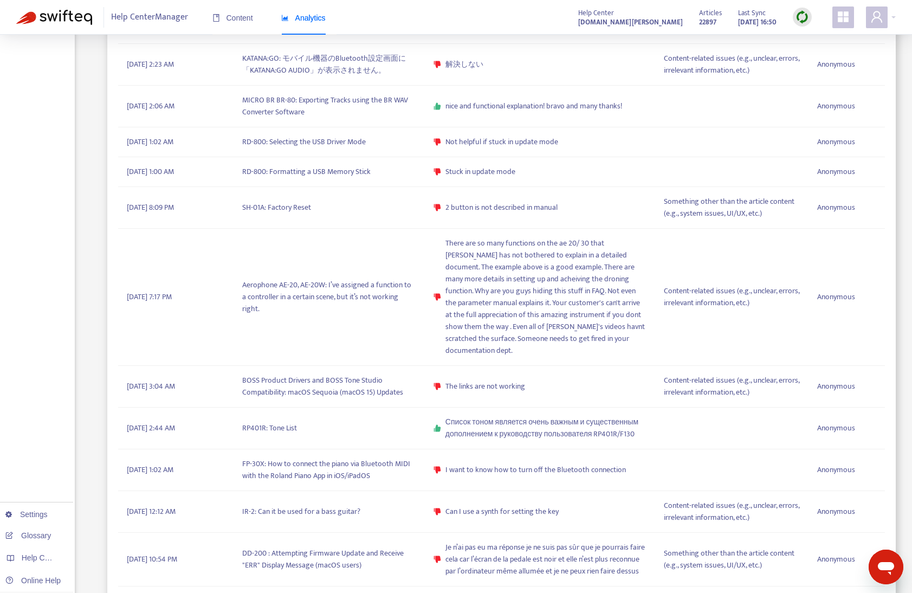 This screenshot has height=593, width=912. Describe the element at coordinates (329, 386) in the screenshot. I see `td: BOSS Product Drivers and BOSS Tone Studio Compatibility: macOS Sequoia (macOS 15) Updates` at that location.